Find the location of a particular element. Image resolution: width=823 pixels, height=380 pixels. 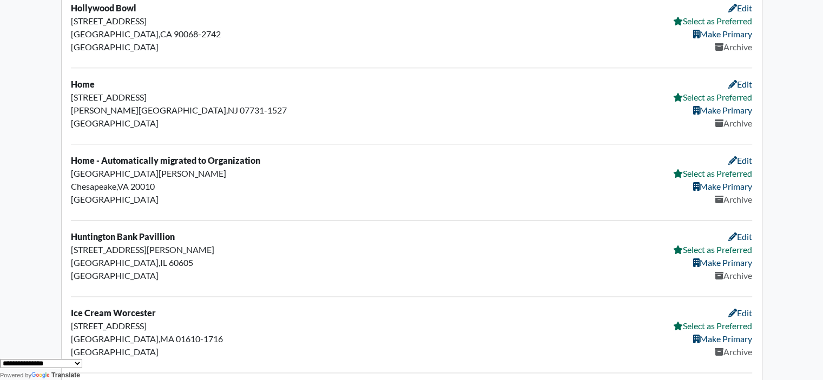

span: 60605 is located at coordinates (181, 262).